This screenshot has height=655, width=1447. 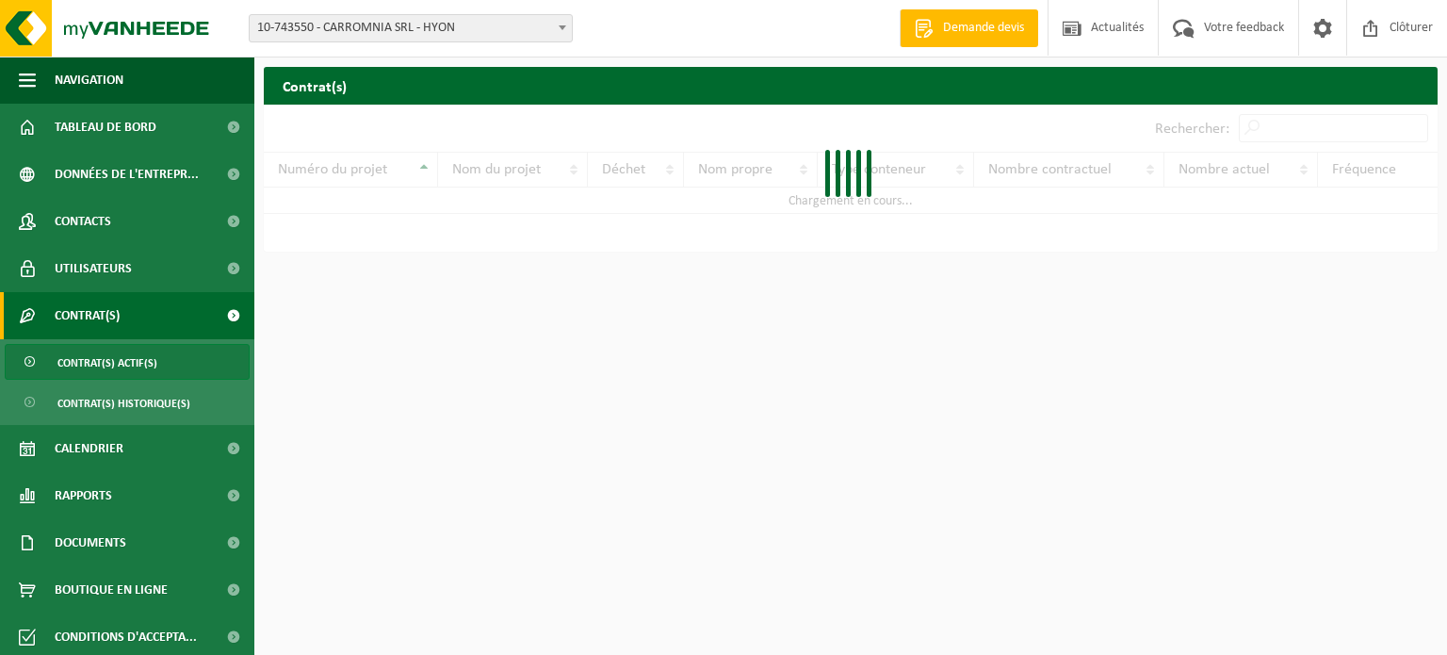 I want to click on span: Boutique en ligne, so click(x=111, y=590).